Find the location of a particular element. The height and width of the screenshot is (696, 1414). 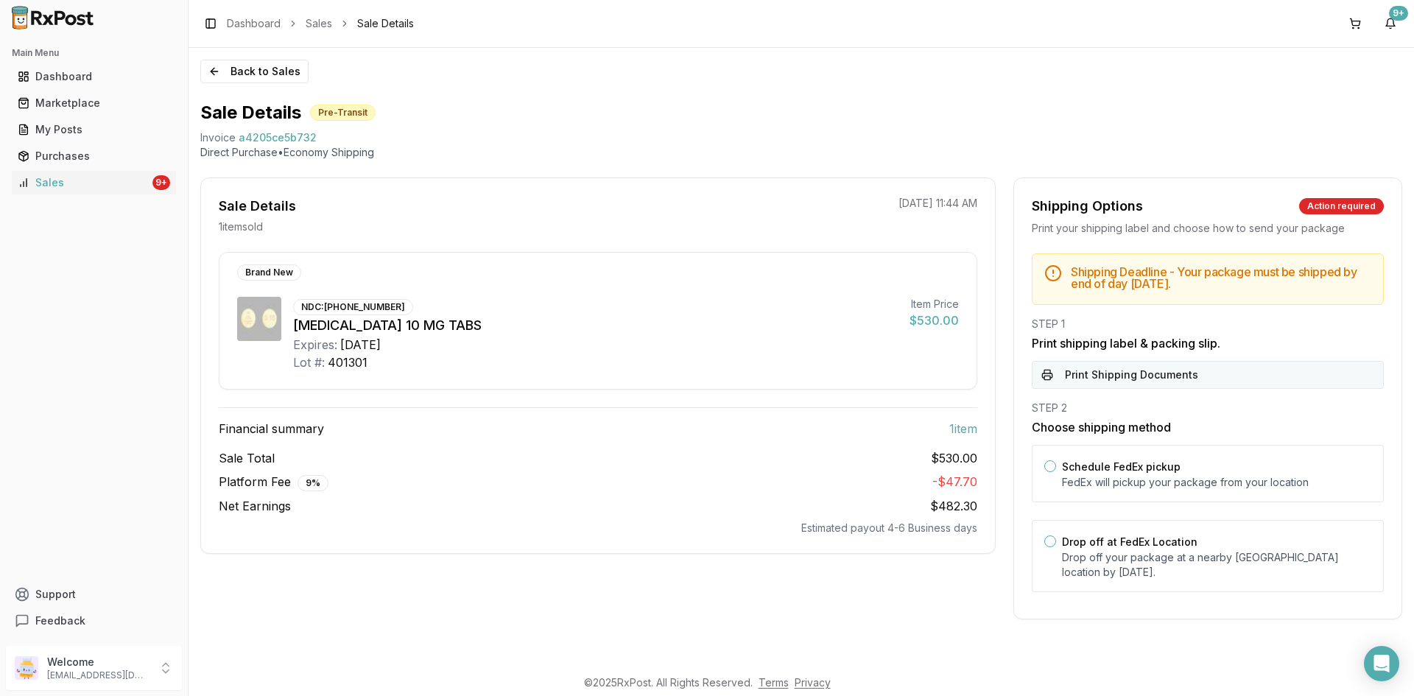

button: Purchases is located at coordinates (94, 156).